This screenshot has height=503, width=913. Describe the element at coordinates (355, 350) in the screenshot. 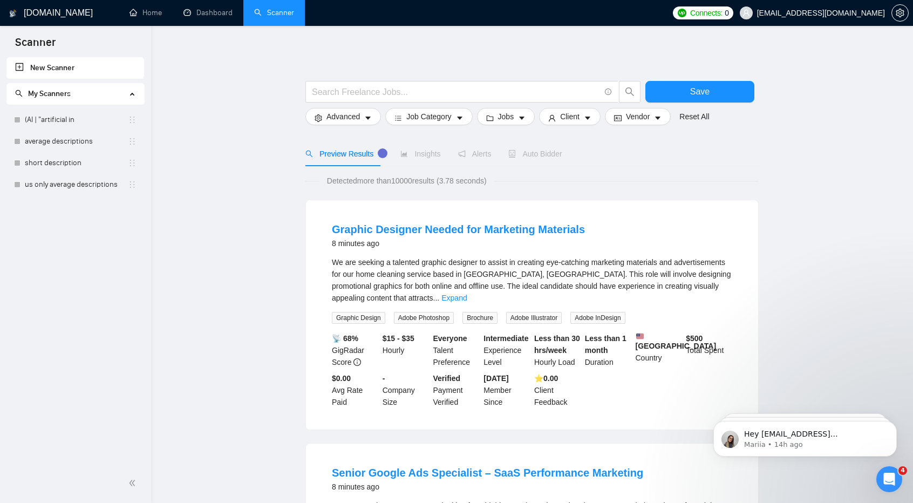

I see `div: GigRadar Score` at that location.